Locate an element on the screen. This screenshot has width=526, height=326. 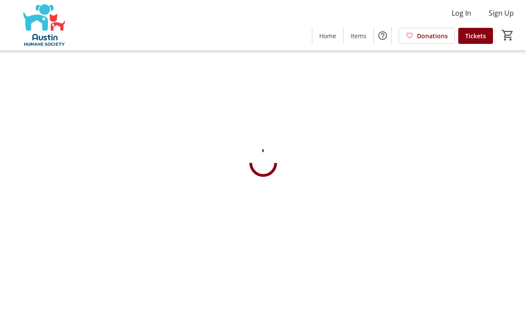
a: Donations is located at coordinates (427, 36).